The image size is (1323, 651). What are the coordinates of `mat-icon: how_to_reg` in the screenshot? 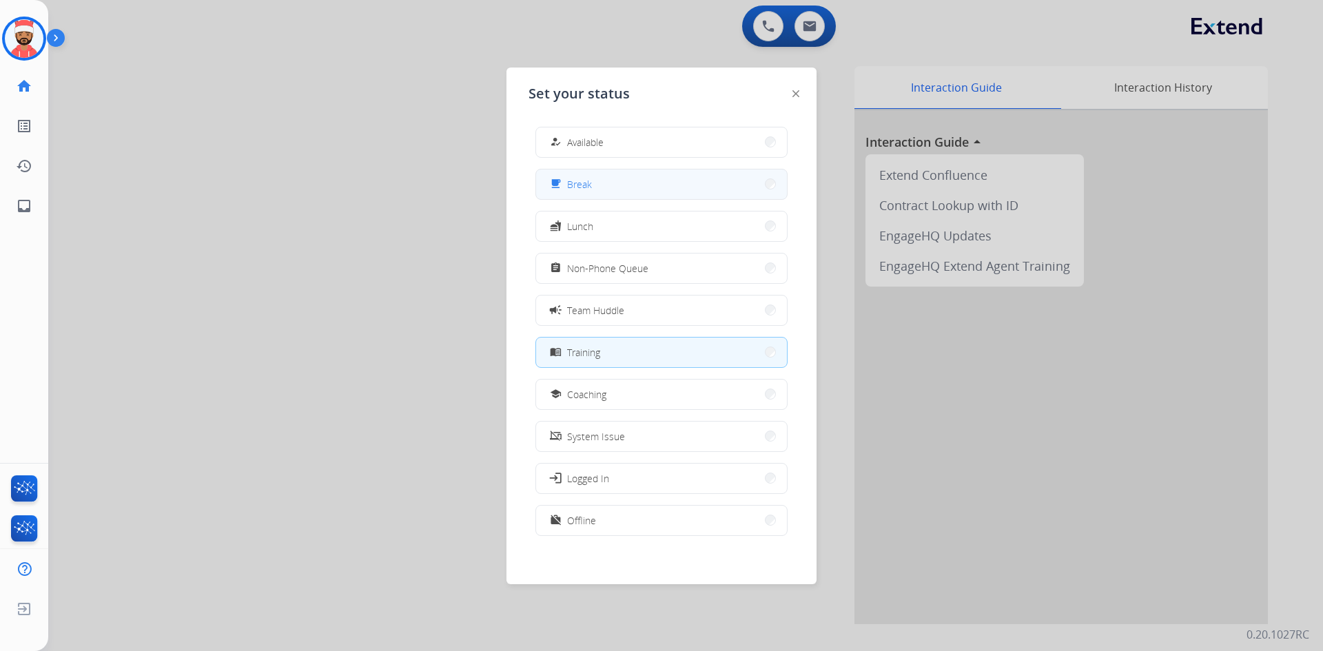 It's located at (555, 142).